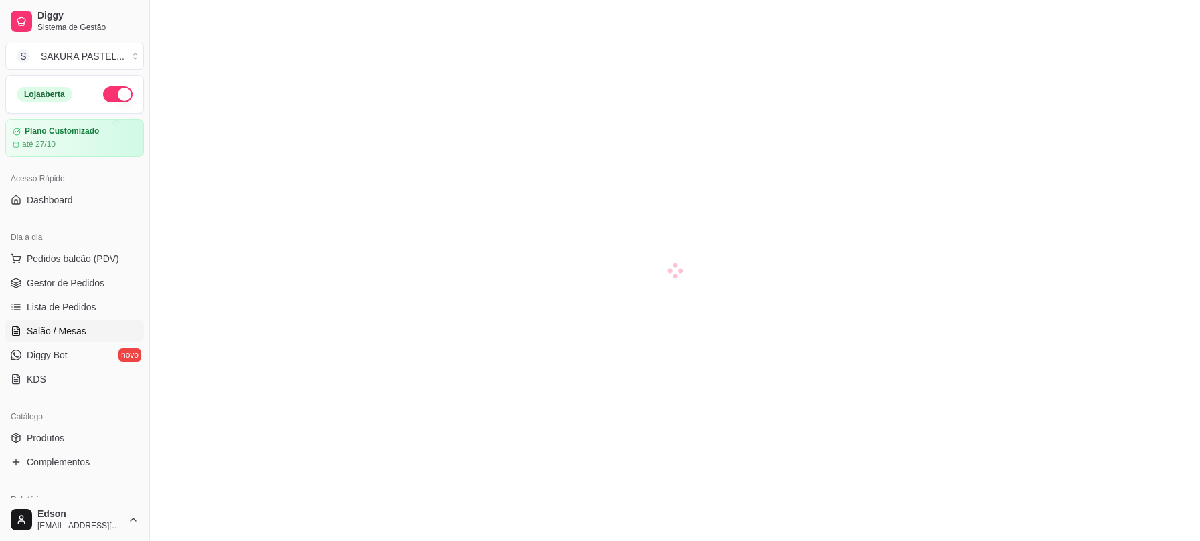  What do you see at coordinates (36, 379) in the screenshot?
I see `span: KDS` at bounding box center [36, 379].